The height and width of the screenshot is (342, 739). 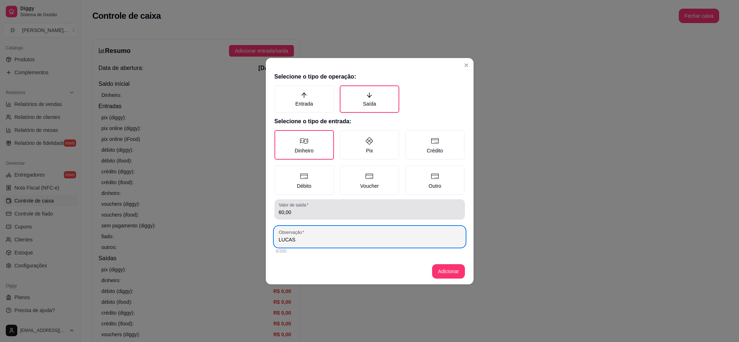 What do you see at coordinates (295, 205) in the screenshot?
I see `label: Valor de saída` at bounding box center [295, 205].